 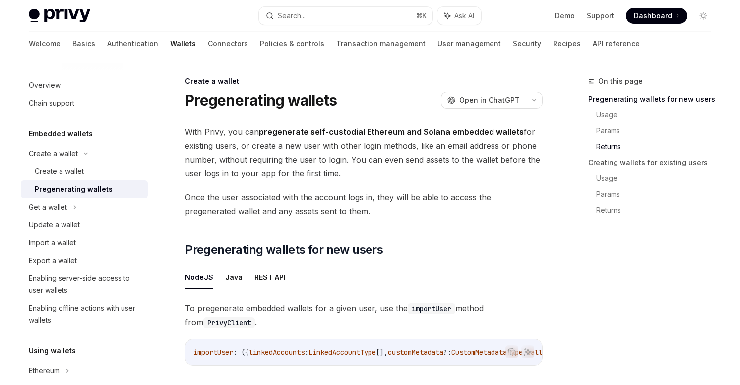 What do you see at coordinates (346, 16) in the screenshot?
I see `button: Search...⌘K` at bounding box center [346, 16].